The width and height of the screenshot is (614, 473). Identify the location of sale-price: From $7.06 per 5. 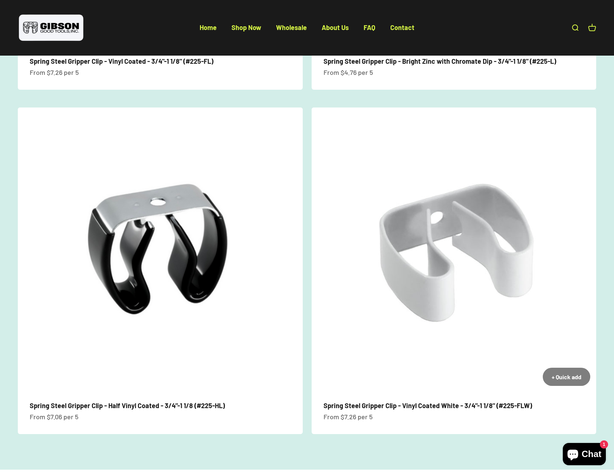
(54, 417).